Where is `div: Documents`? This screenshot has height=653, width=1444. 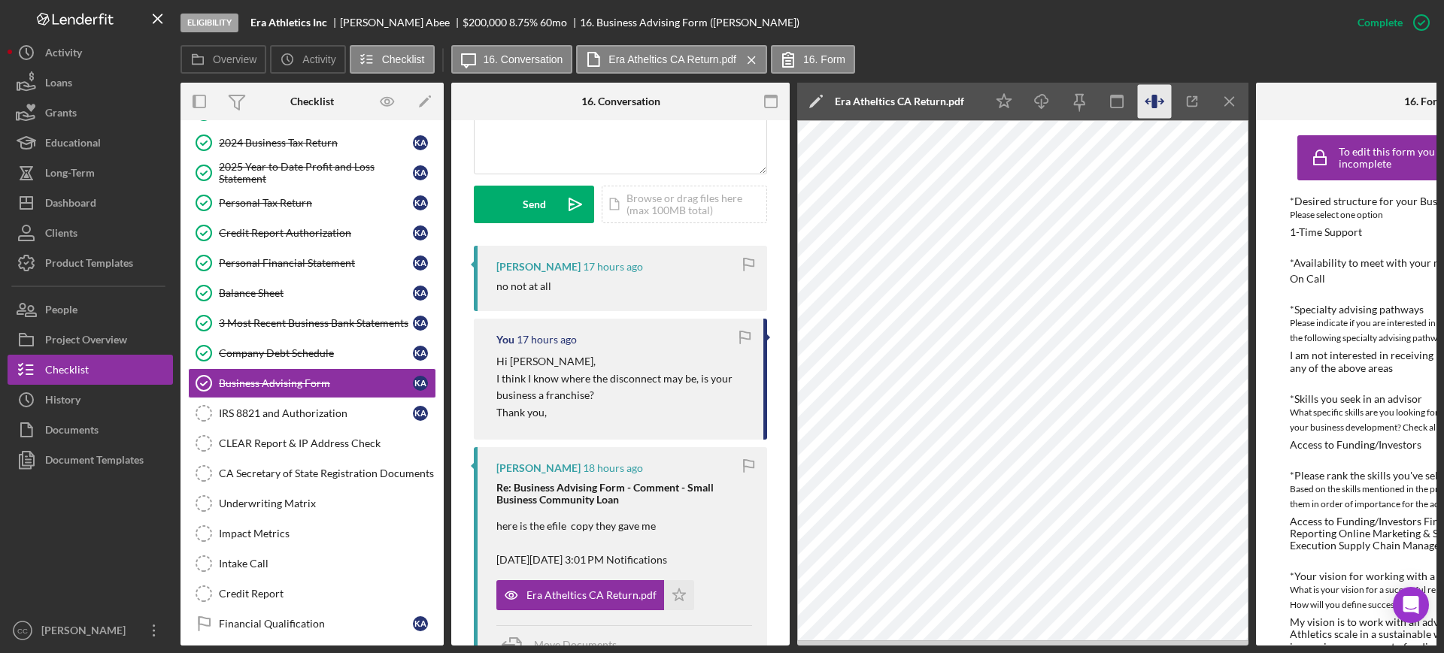 div: Documents is located at coordinates (71, 432).